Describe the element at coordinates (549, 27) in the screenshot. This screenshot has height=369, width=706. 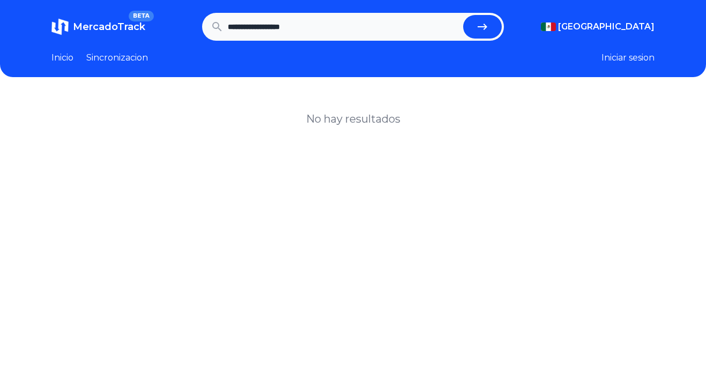
I see `img: Mexico` at that location.